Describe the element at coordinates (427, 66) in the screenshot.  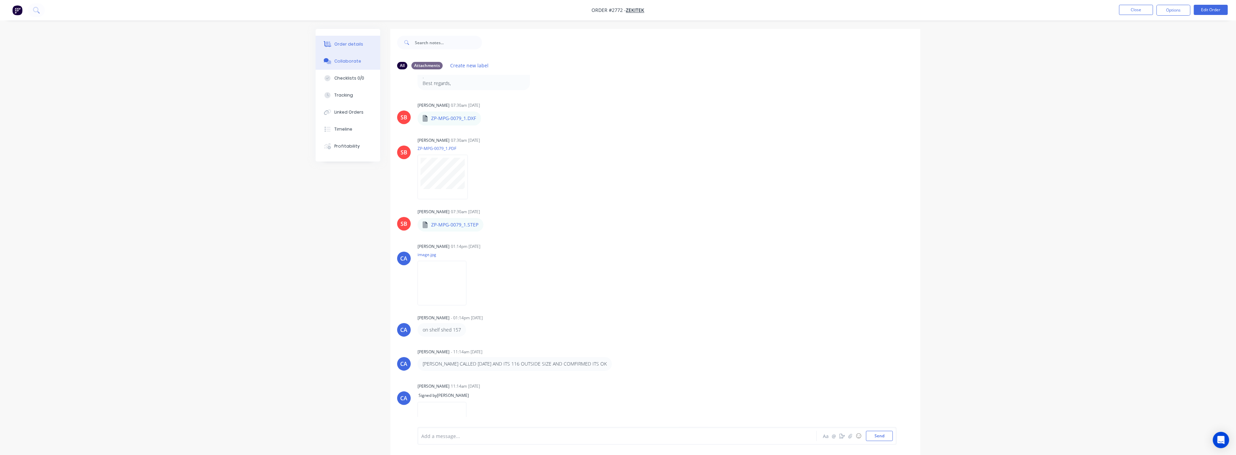
I see `div: Attachments` at that location.